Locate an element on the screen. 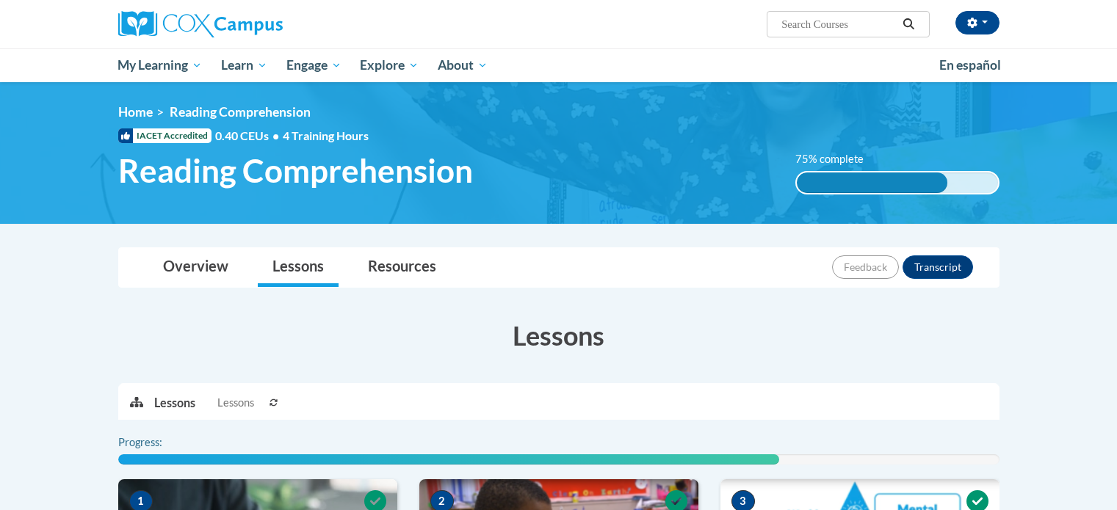 The height and width of the screenshot is (510, 1117). span: Engage is located at coordinates (313, 65).